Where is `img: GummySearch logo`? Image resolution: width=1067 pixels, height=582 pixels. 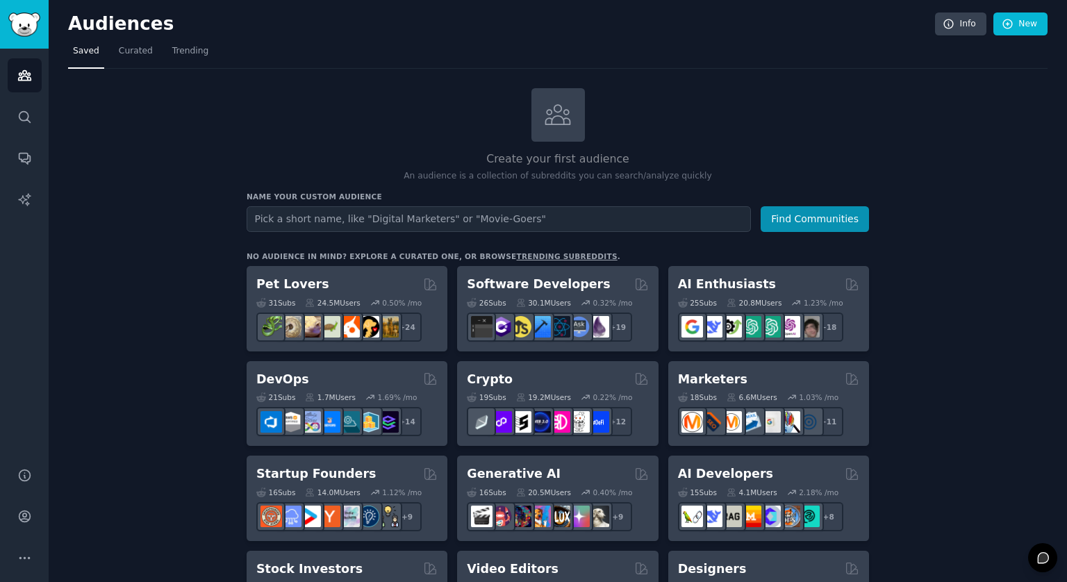
img: GummySearch logo is located at coordinates (24, 24).